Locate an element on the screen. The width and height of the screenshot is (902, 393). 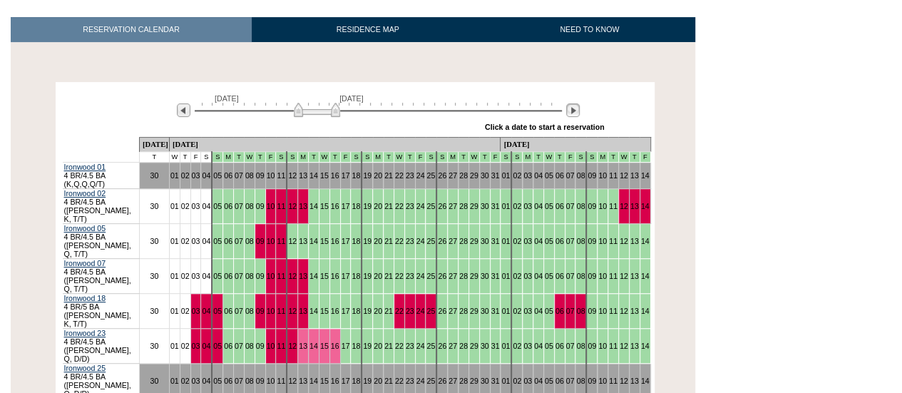
a: 31 is located at coordinates (496, 311).